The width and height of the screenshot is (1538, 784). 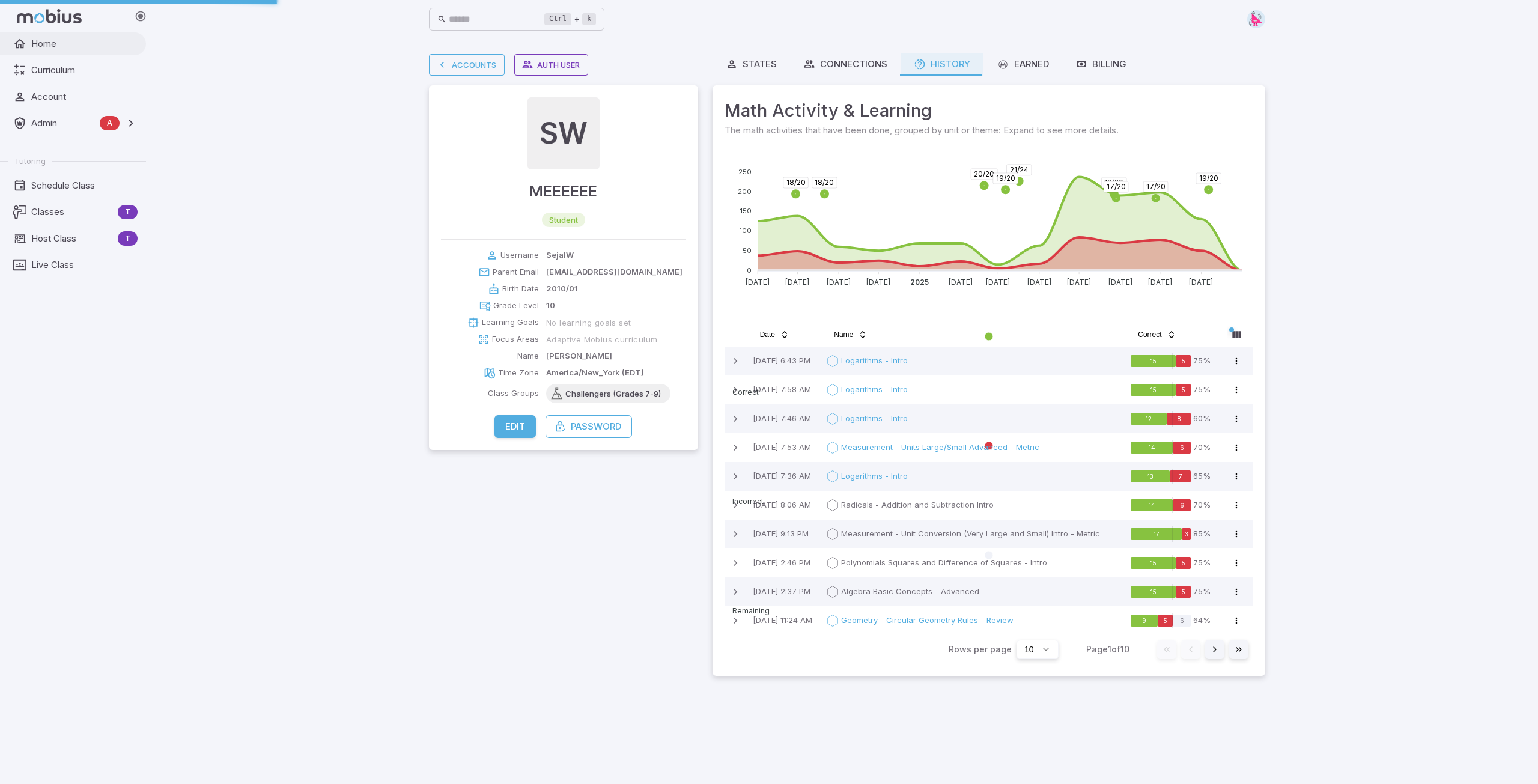 I want to click on tspan: 150, so click(x=746, y=211).